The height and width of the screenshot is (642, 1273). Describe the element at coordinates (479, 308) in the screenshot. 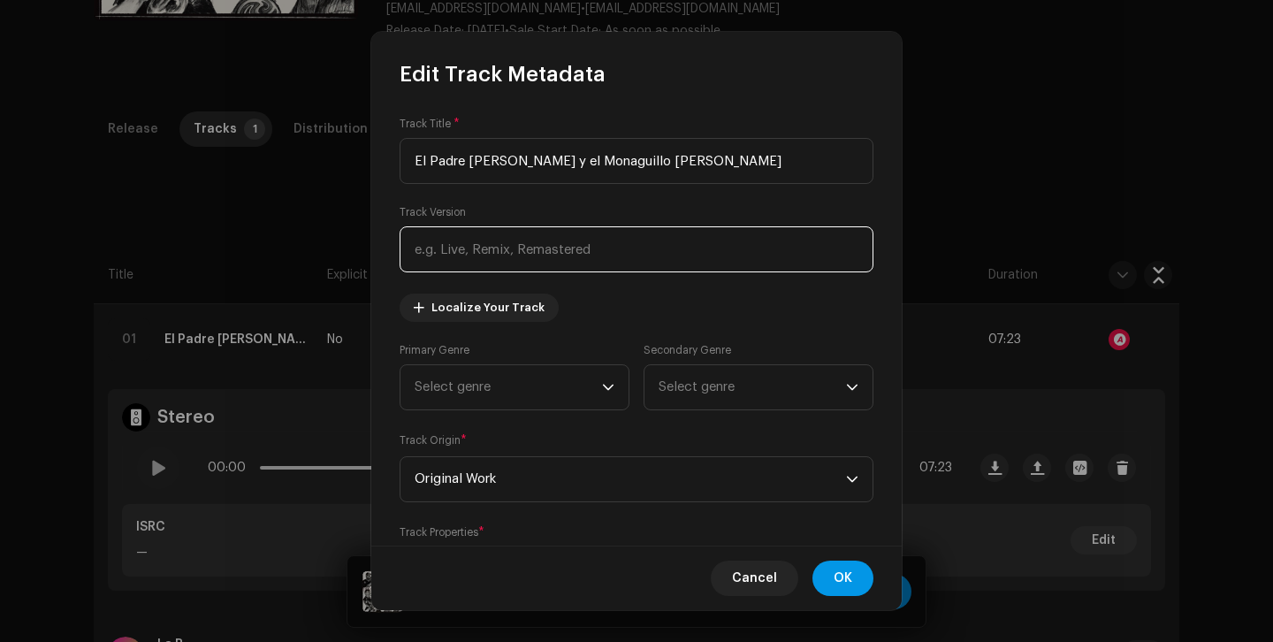

I see `button: Localize Your Track` at that location.